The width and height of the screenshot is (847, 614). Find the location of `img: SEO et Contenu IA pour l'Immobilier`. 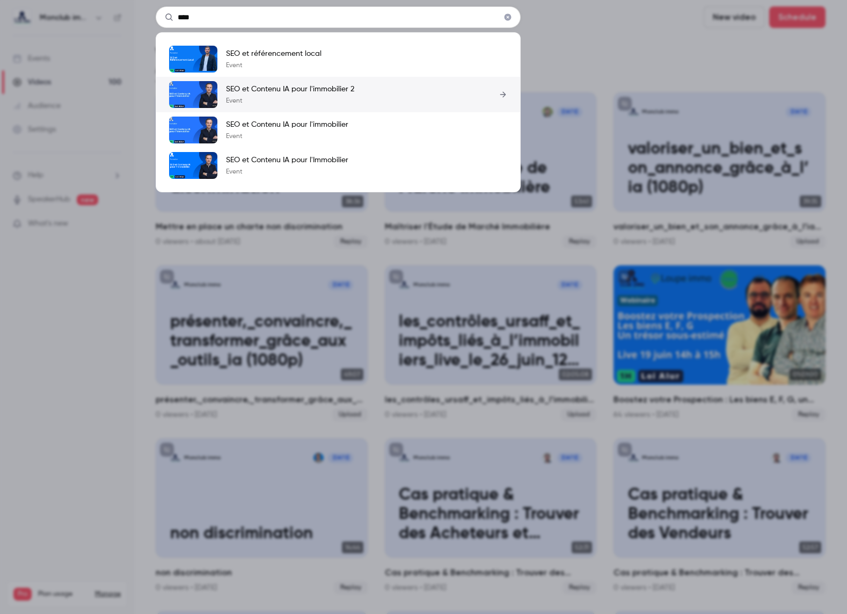

img: SEO et Contenu IA pour l'Immobilier is located at coordinates (193, 165).